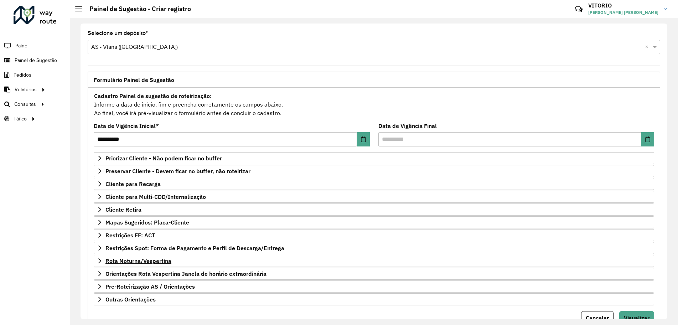 The height and width of the screenshot is (325, 678). I want to click on span: Cliente Retira, so click(123, 209).